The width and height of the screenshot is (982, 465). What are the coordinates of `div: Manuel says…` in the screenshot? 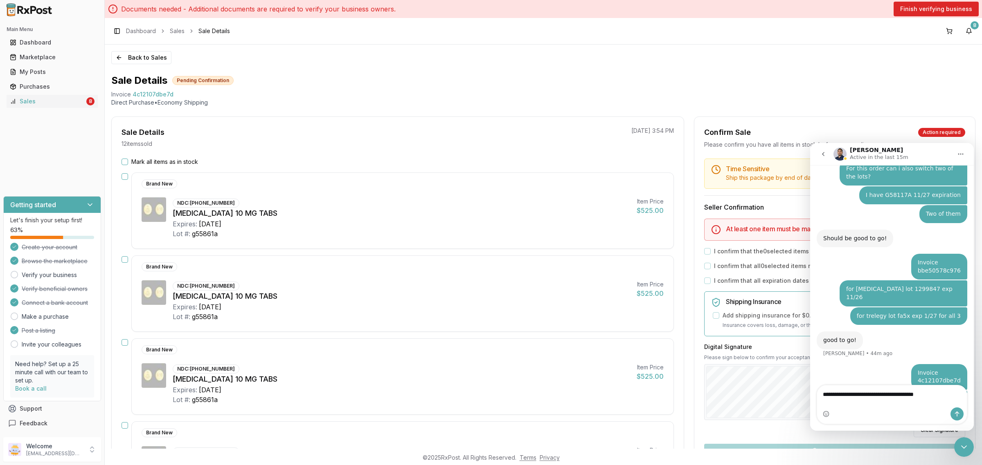 It's located at (82, 99).